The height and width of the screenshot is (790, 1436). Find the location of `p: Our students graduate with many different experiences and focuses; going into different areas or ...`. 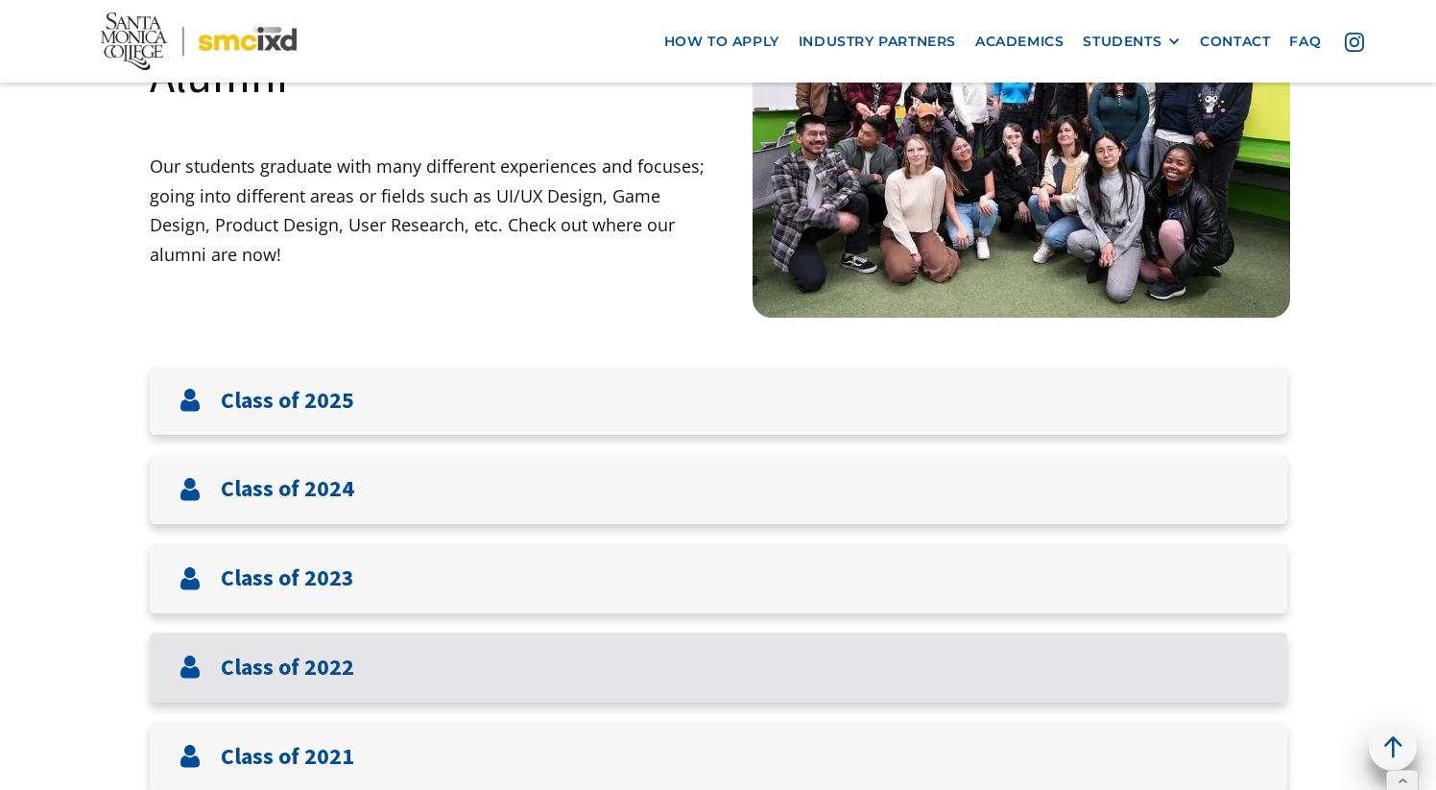

p: Our students graduate with many different experiences and focuses; going into different areas or ... is located at coordinates (434, 210).